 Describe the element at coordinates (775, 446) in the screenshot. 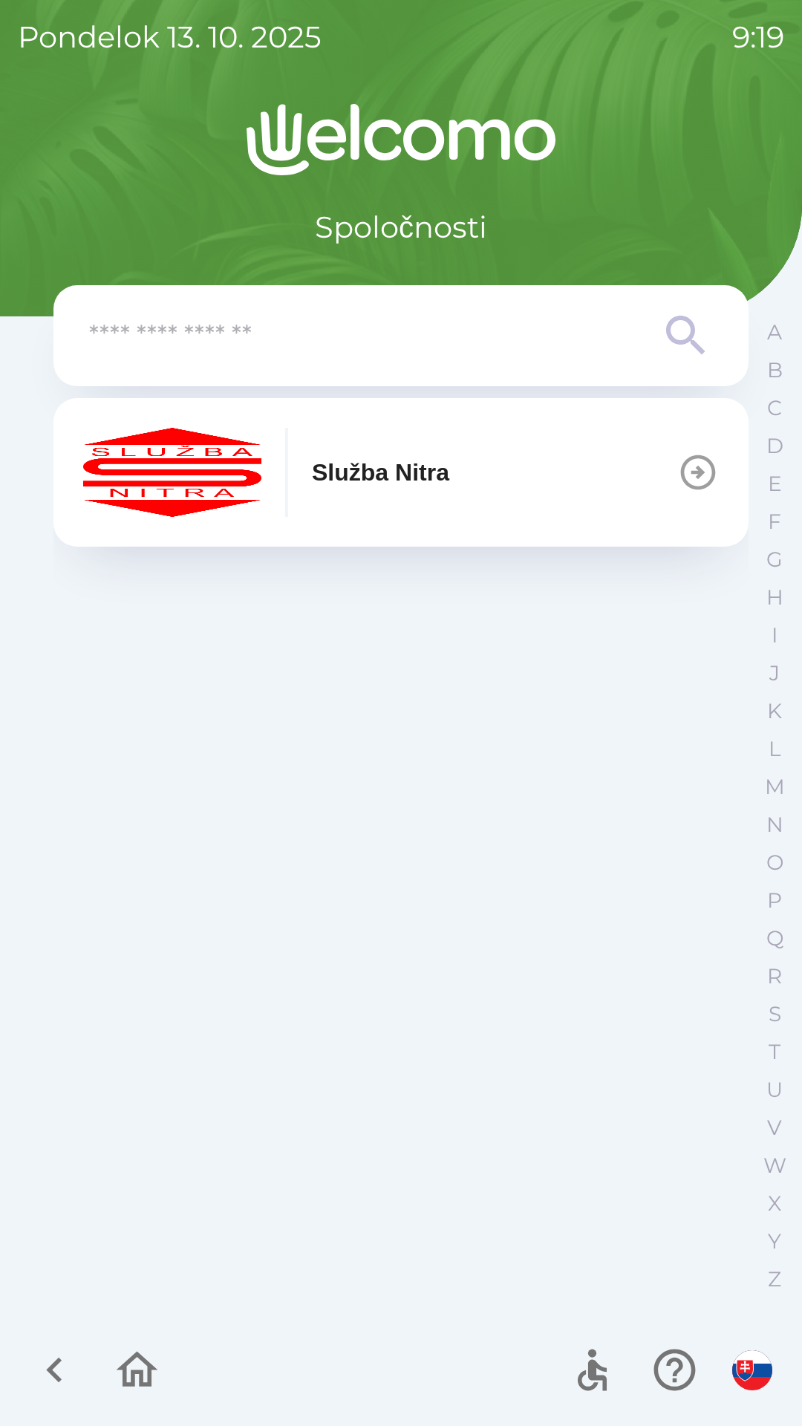

I see `button: D` at that location.